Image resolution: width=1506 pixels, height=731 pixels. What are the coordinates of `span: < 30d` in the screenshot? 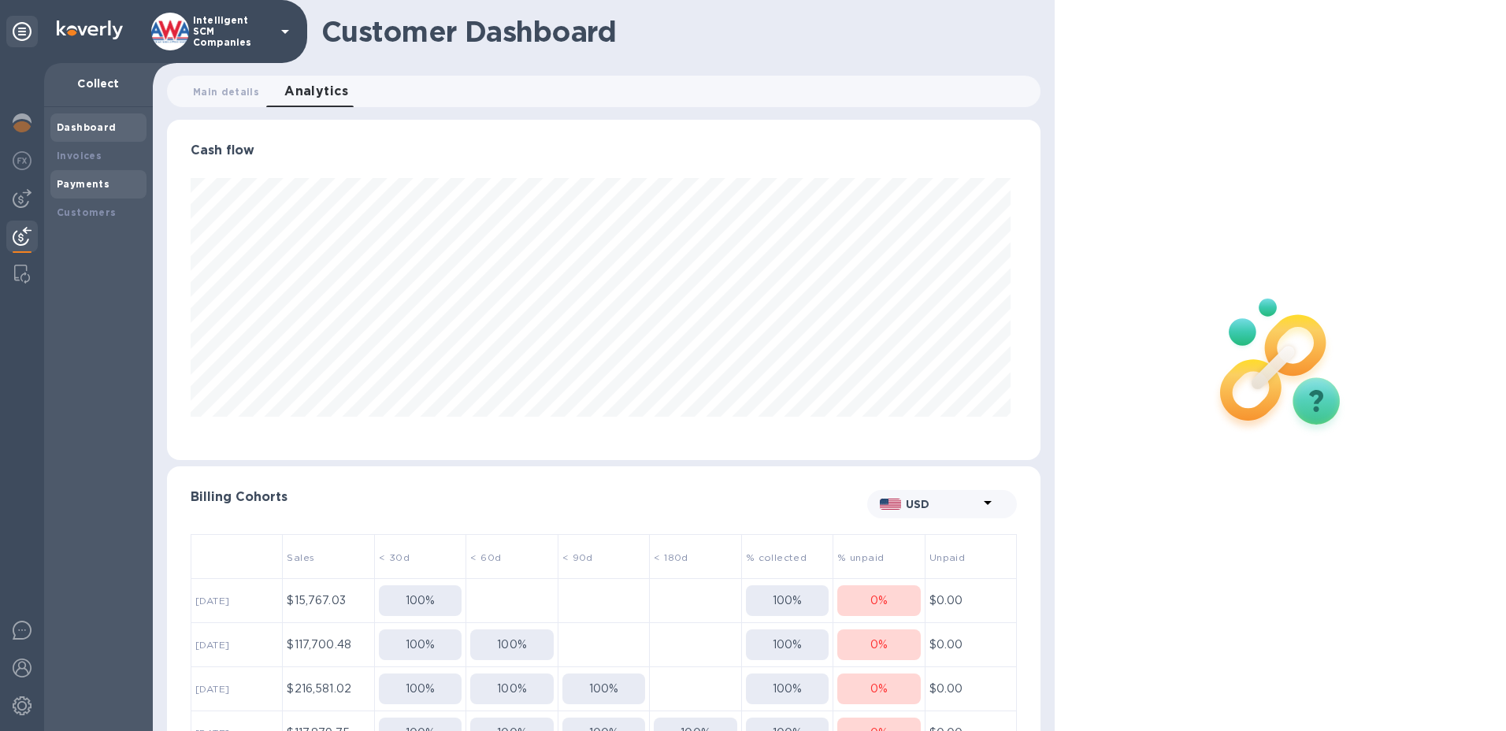 It's located at (394, 557).